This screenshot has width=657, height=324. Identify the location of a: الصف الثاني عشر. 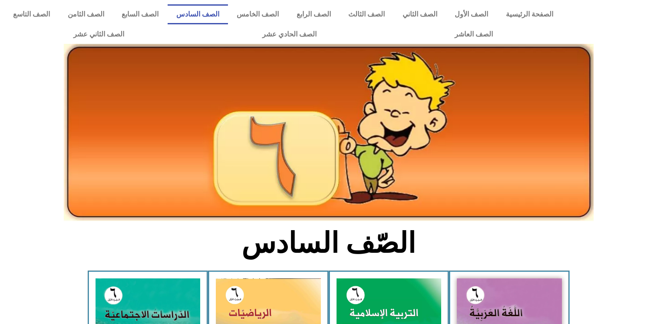
(99, 34).